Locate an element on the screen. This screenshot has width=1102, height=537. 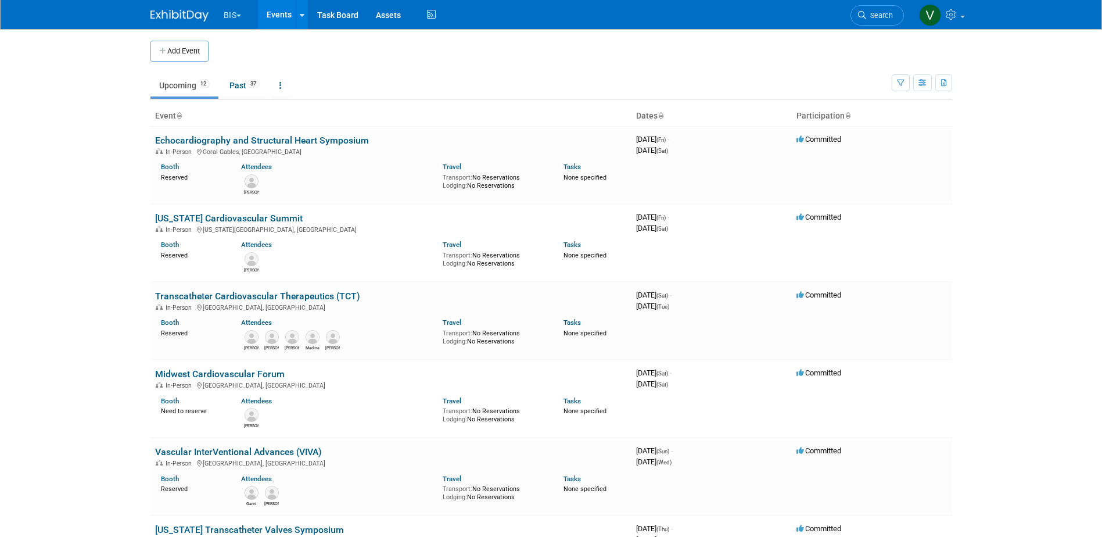
span: (Fri) is located at coordinates (661, 139).